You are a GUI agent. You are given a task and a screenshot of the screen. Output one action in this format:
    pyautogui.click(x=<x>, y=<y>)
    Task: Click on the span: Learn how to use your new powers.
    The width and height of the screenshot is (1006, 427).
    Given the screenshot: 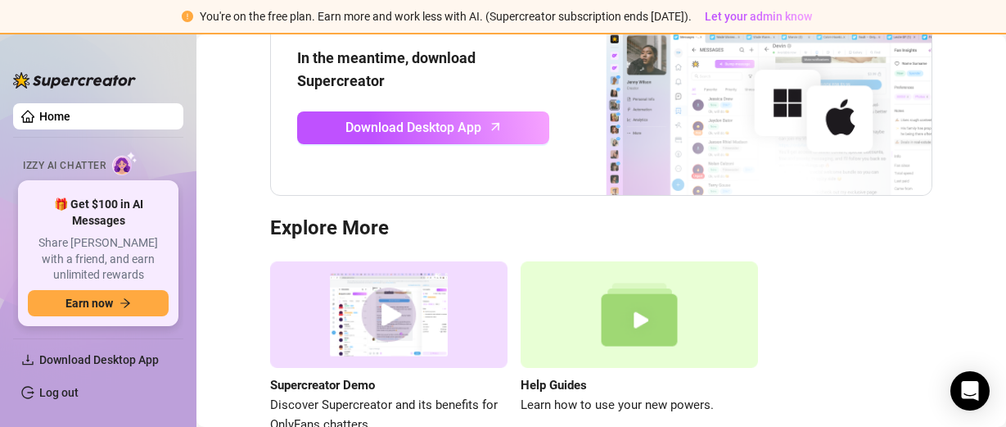 What is the action you would take?
    pyautogui.click(x=639, y=405)
    